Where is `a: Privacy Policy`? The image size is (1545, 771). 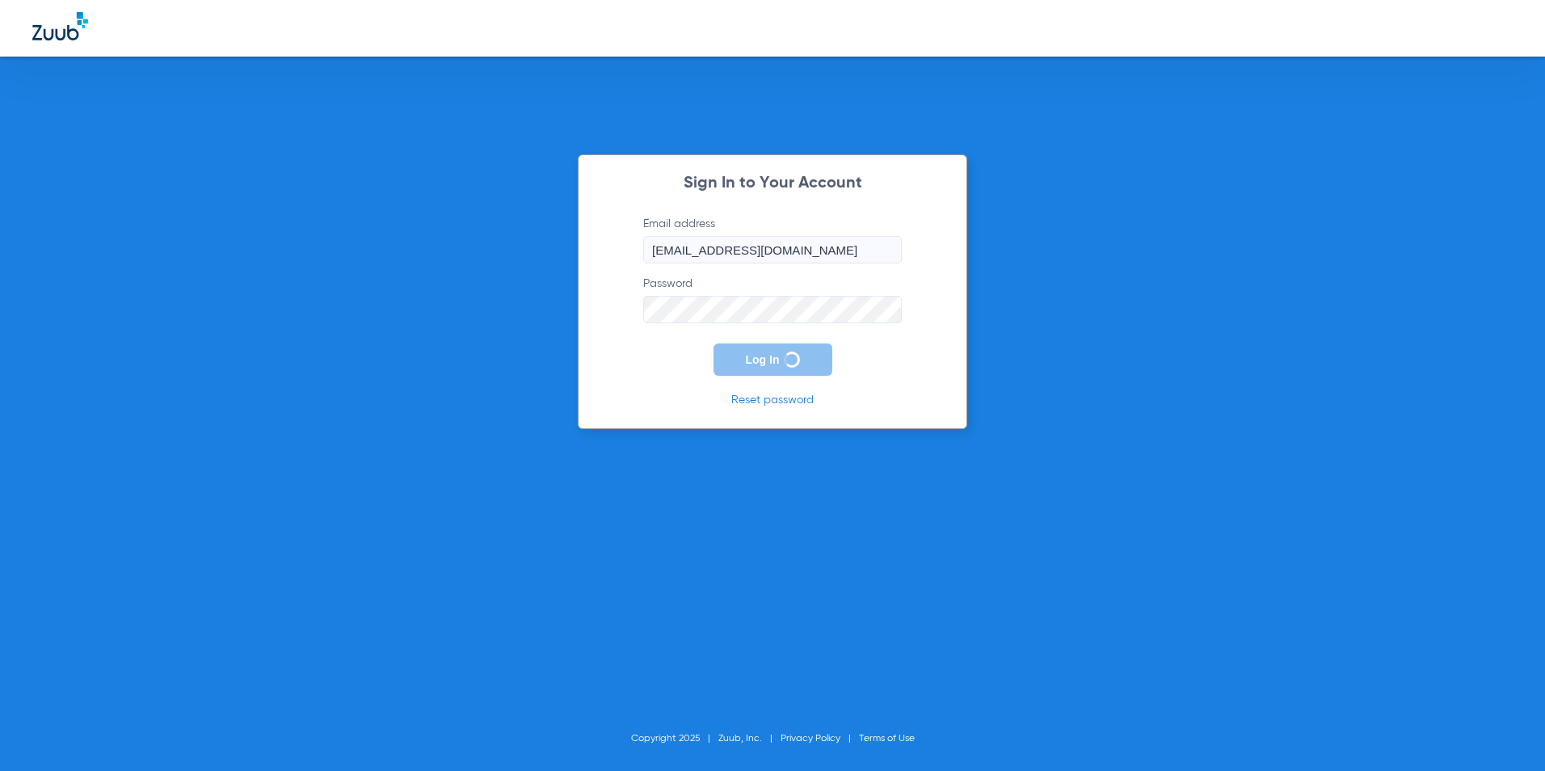
a: Privacy Policy is located at coordinates (810, 738).